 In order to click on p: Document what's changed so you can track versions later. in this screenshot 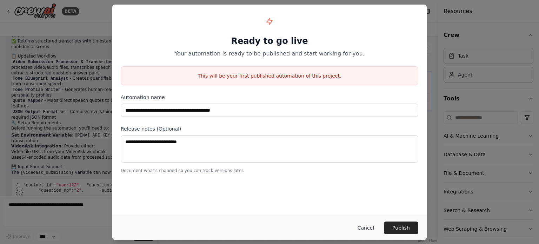, I will do `click(269, 170)`.